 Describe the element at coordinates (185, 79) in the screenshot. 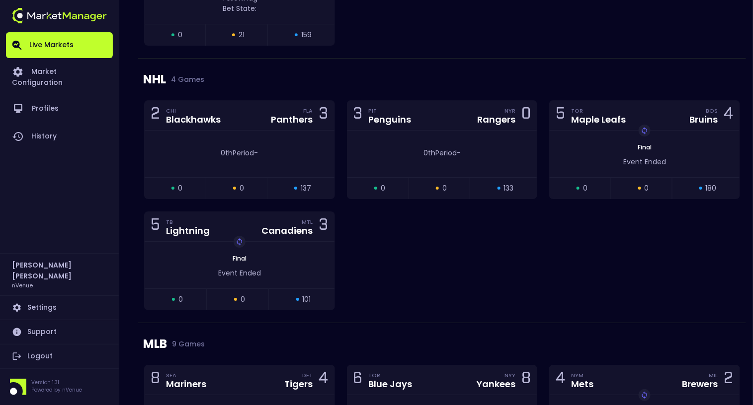

I see `span: 4 Games` at that location.